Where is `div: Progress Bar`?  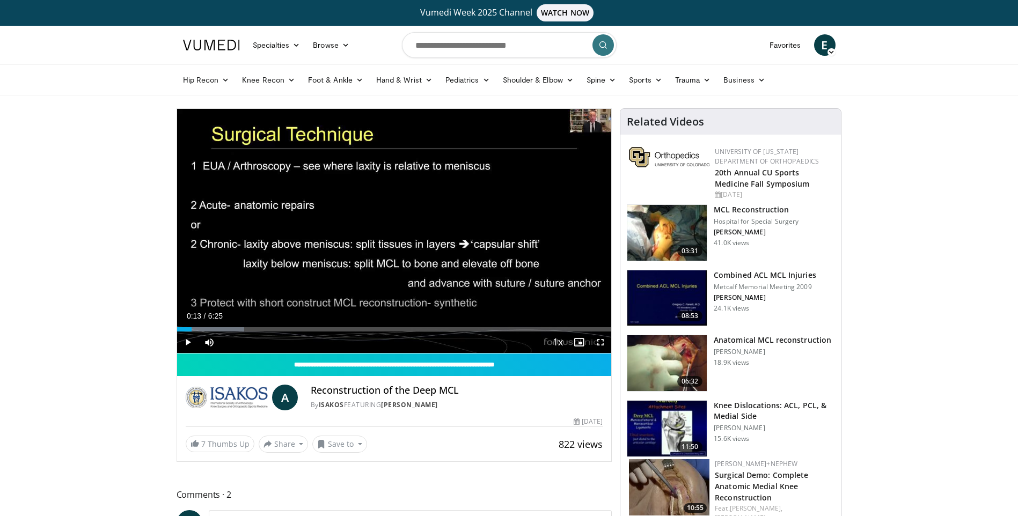
div: Progress Bar is located at coordinates (395, 330).